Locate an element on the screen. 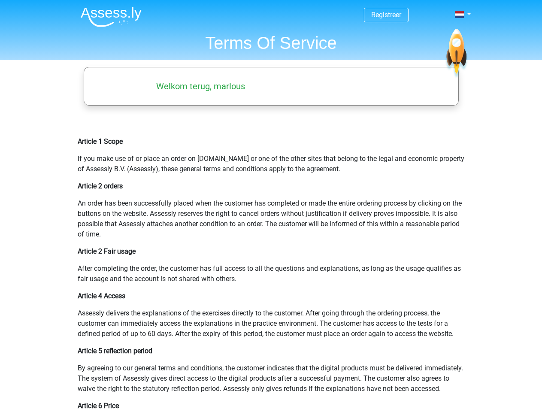 The height and width of the screenshot is (412, 542). p: After completing the order, the customer has full access to all the questions and explanations, a... is located at coordinates (271, 274).